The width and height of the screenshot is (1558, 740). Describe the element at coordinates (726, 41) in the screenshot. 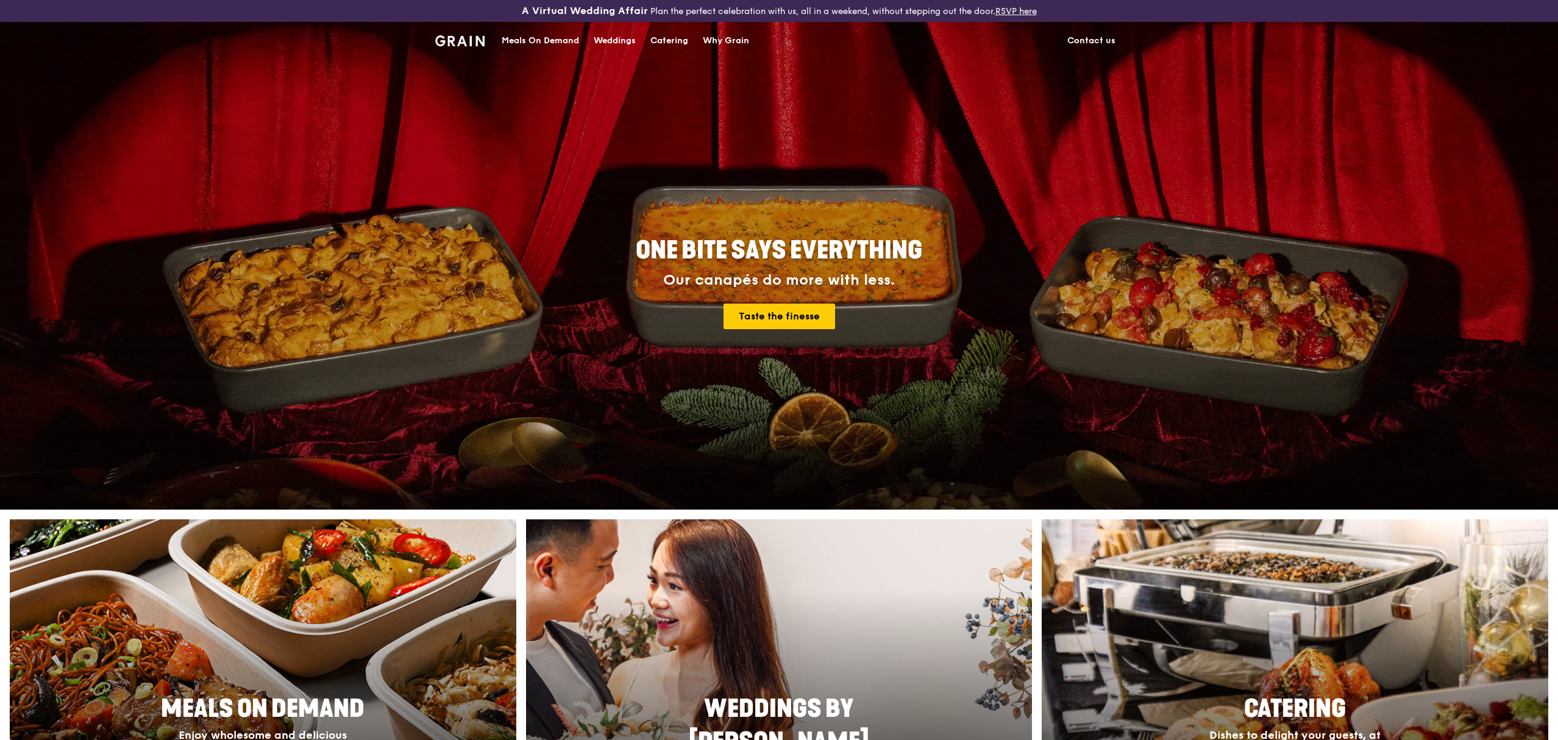

I see `div: Why Grain` at that location.